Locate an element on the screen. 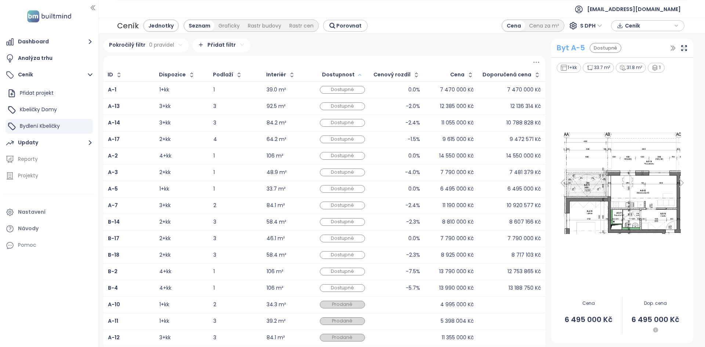 The height and width of the screenshot is (347, 705). div: Přidat filtr is located at coordinates (221, 45).